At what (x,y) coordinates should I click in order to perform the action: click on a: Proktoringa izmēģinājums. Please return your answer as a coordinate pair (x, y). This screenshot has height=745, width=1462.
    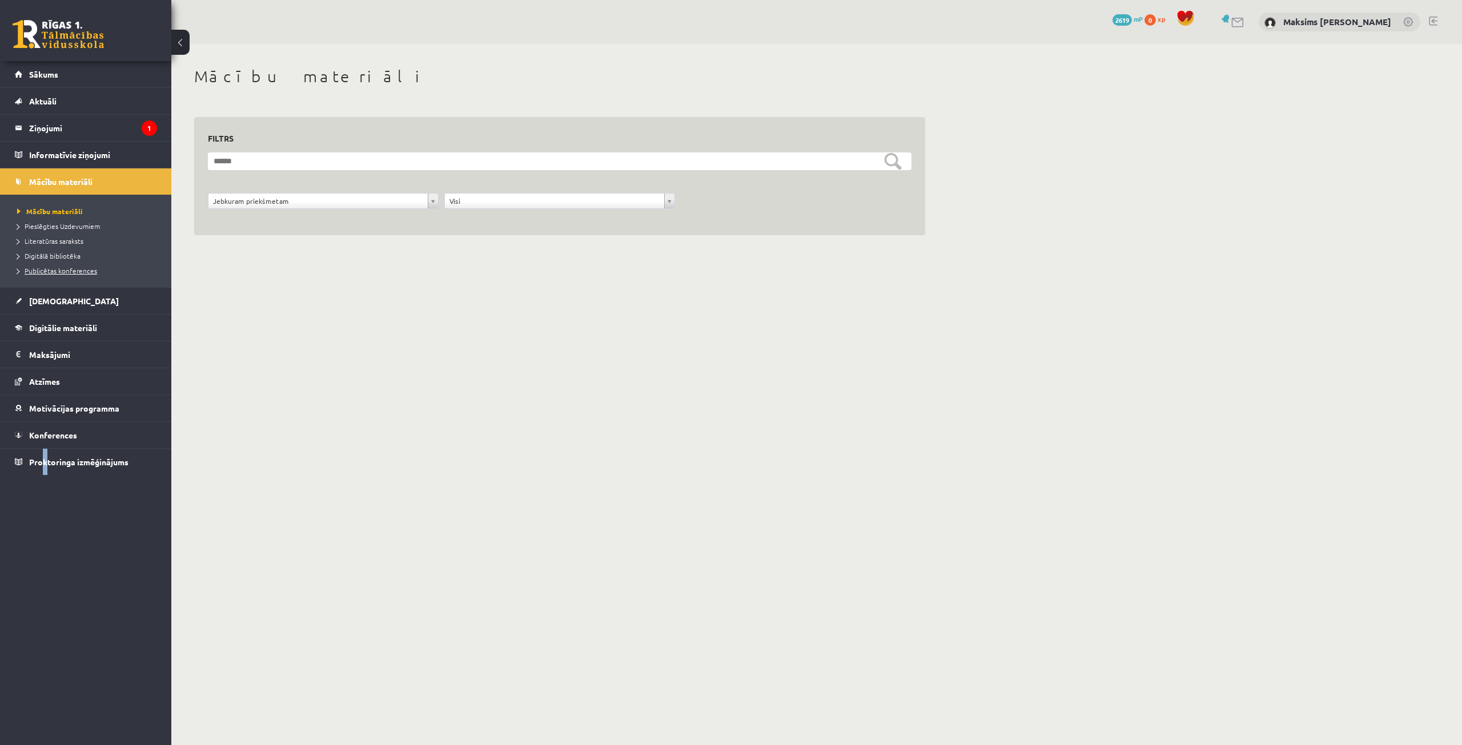
    Looking at the image, I should click on (86, 462).